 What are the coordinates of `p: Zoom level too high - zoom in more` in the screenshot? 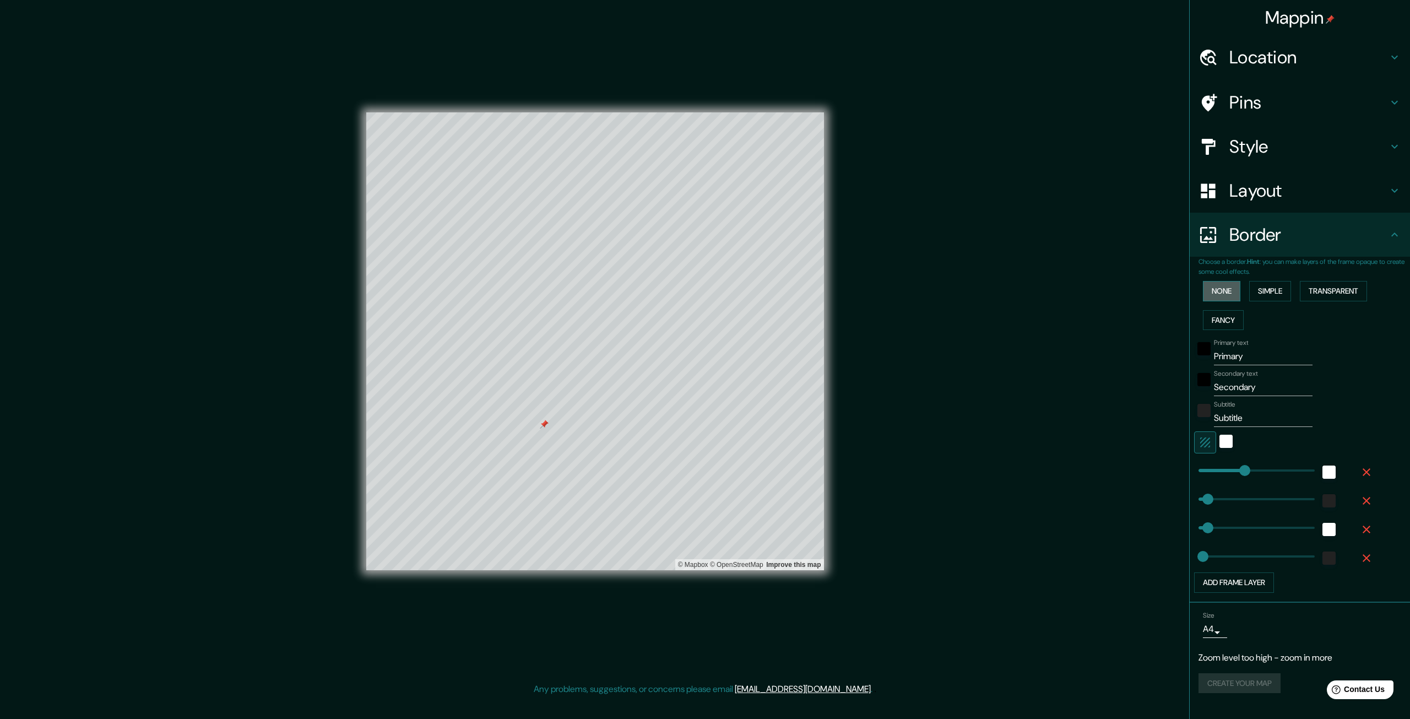 It's located at (1300, 658).